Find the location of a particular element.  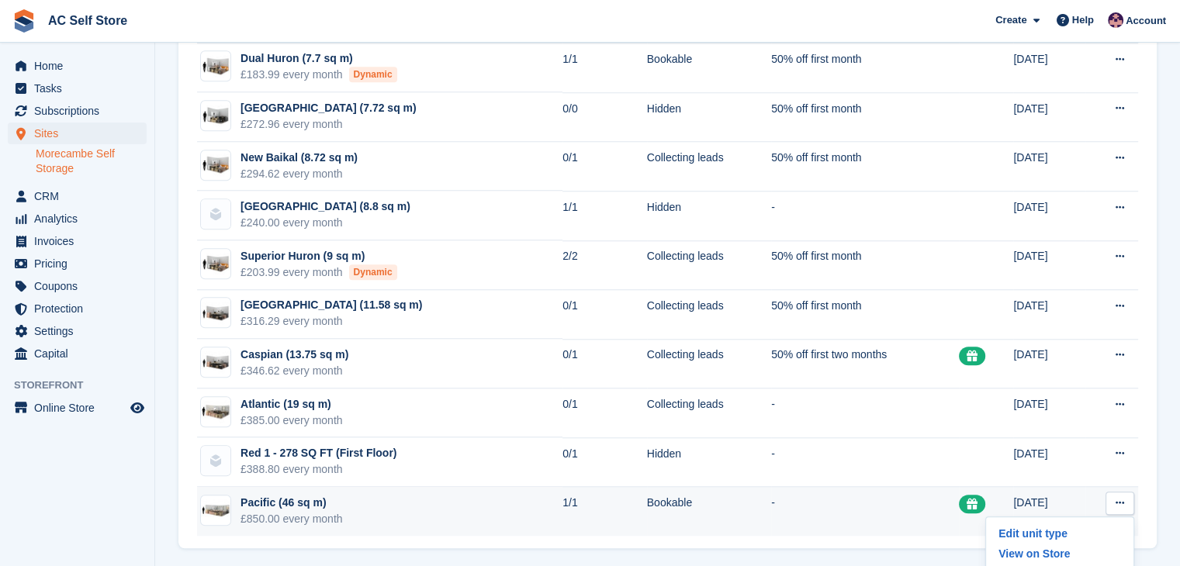

span: Coupons is located at coordinates (81, 286).